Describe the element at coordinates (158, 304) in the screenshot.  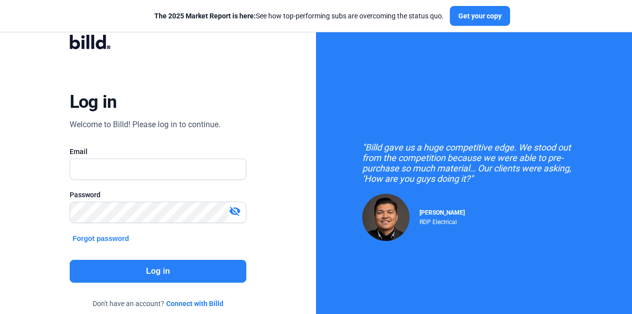
I see `div: Don't have an account?` at that location.